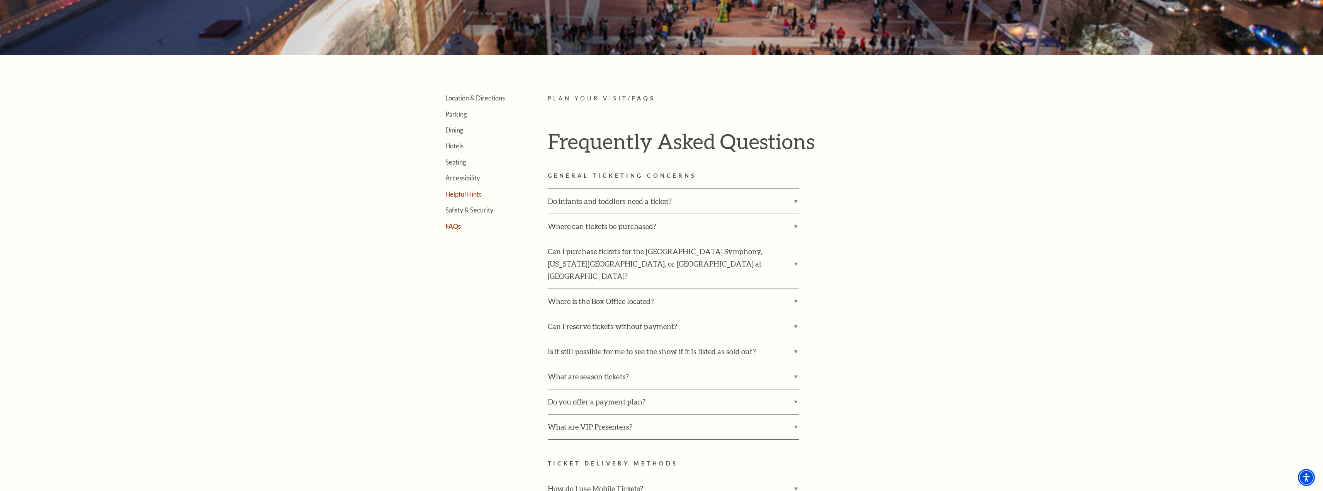 This screenshot has height=491, width=1323. Describe the element at coordinates (673, 301) in the screenshot. I see `label: Where is the Box Office located?` at that location.